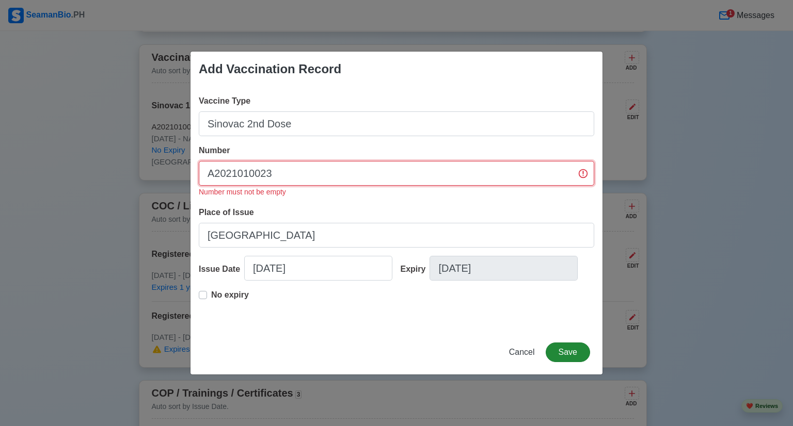  I want to click on span: Place of Issue, so click(226, 212).